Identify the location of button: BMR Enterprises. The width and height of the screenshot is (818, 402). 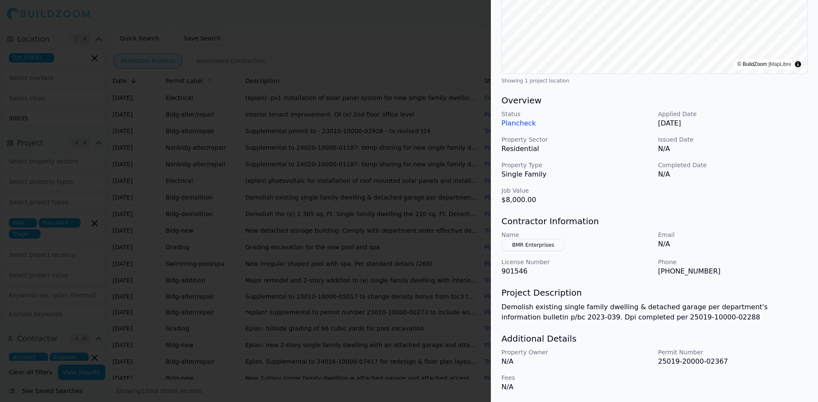
(533, 245).